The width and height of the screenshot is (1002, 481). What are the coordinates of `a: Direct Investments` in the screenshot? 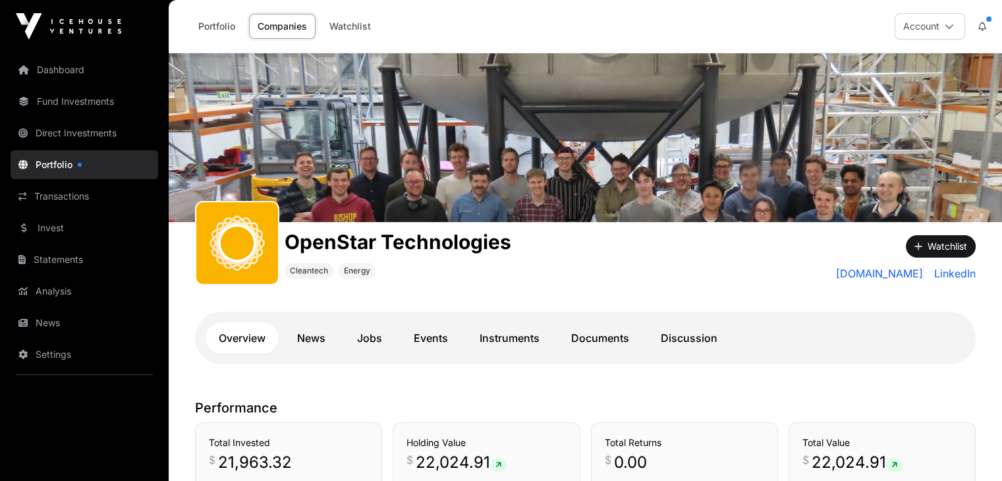 It's located at (84, 133).